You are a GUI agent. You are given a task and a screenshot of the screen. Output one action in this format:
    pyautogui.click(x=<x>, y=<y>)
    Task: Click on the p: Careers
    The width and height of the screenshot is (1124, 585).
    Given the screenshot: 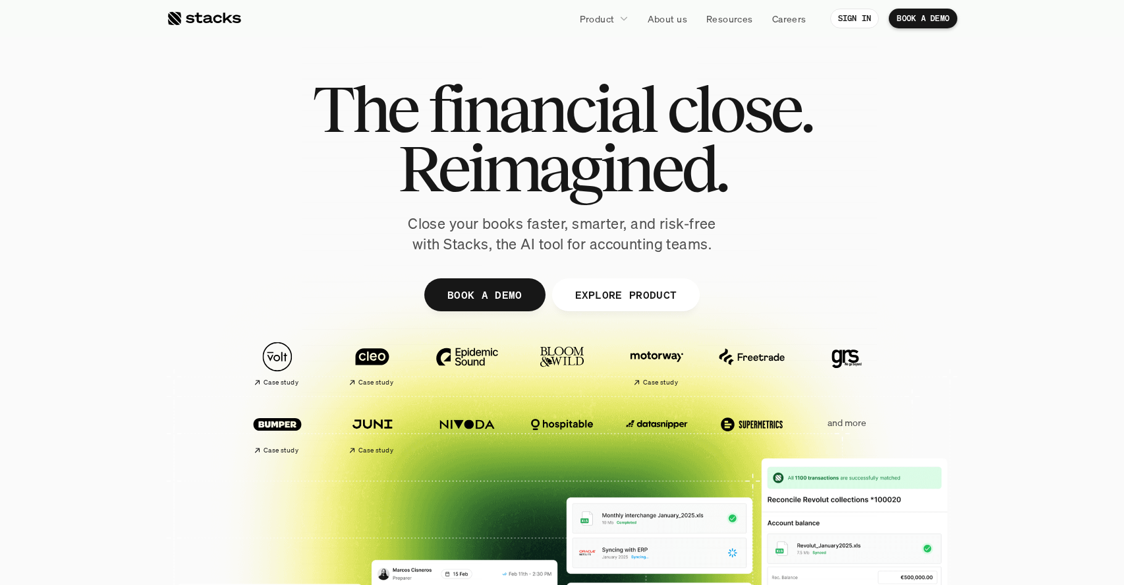 What is the action you would take?
    pyautogui.click(x=790, y=18)
    